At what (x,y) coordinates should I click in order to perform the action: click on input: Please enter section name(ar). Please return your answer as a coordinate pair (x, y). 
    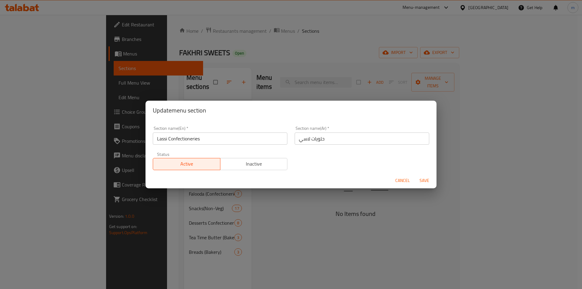
    Looking at the image, I should click on (362, 138).